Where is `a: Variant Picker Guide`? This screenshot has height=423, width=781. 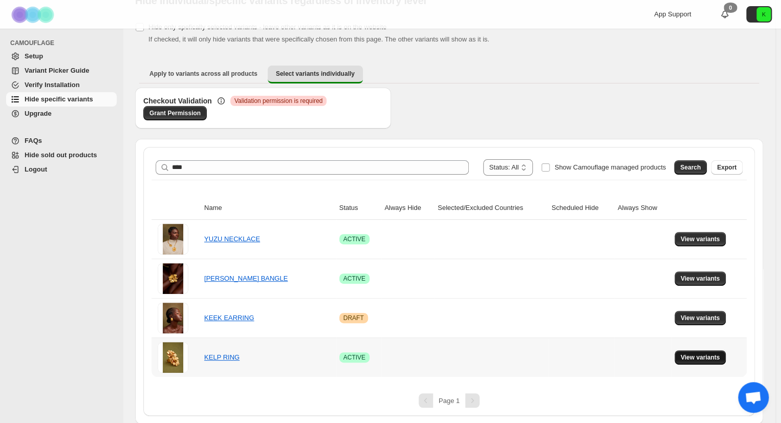 a: Variant Picker Guide is located at coordinates (61, 71).